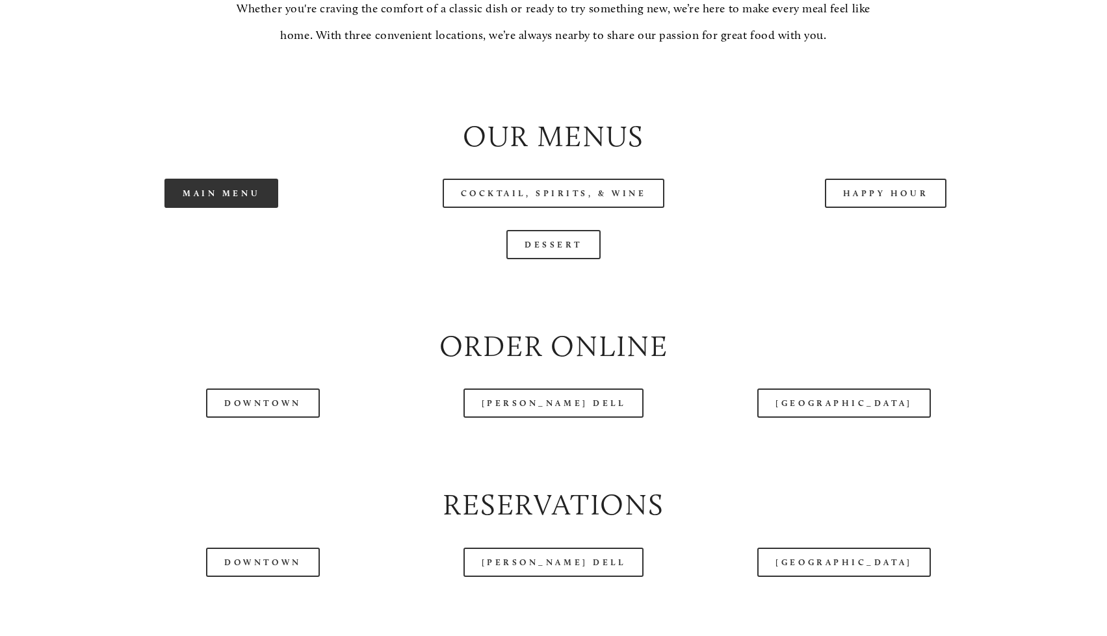  What do you see at coordinates (553, 504) in the screenshot?
I see `h2: Reservations` at bounding box center [553, 504].